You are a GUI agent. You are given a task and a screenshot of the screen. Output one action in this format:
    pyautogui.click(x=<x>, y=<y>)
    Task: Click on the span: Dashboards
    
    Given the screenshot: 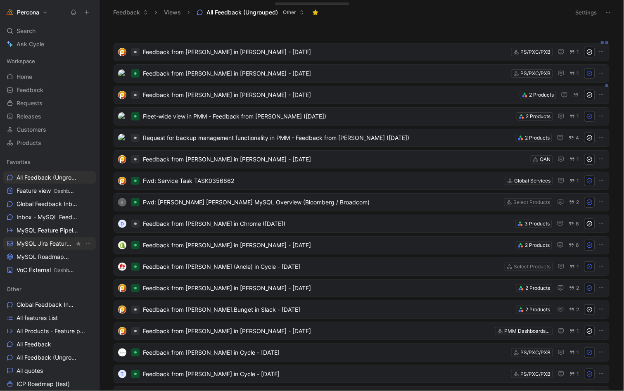 What is the action you would take?
    pyautogui.click(x=68, y=270)
    